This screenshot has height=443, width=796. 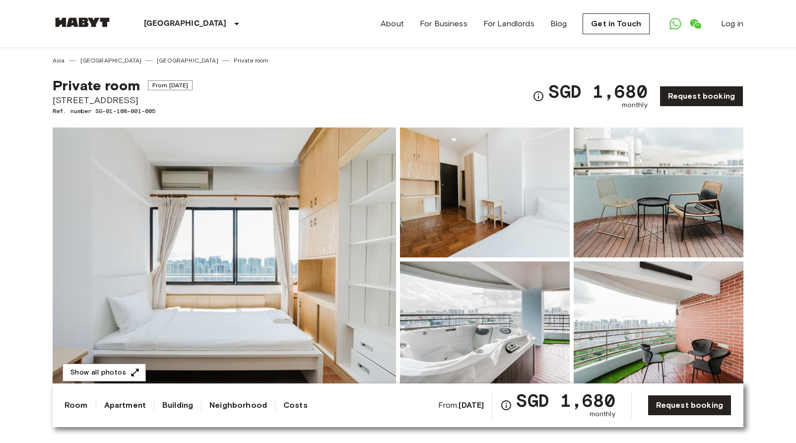 What do you see at coordinates (251, 61) in the screenshot?
I see `a: Private room` at bounding box center [251, 61].